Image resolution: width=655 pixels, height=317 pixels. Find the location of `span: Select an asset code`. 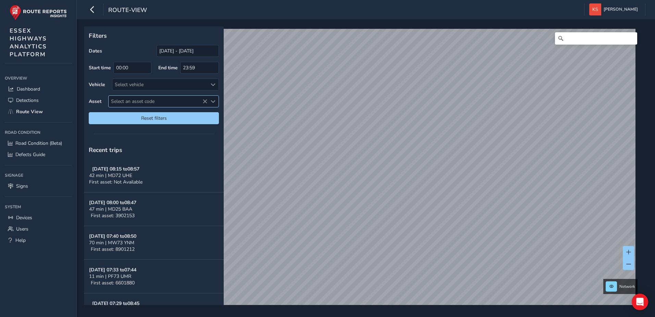

span: Select an asset code is located at coordinates (158, 101).